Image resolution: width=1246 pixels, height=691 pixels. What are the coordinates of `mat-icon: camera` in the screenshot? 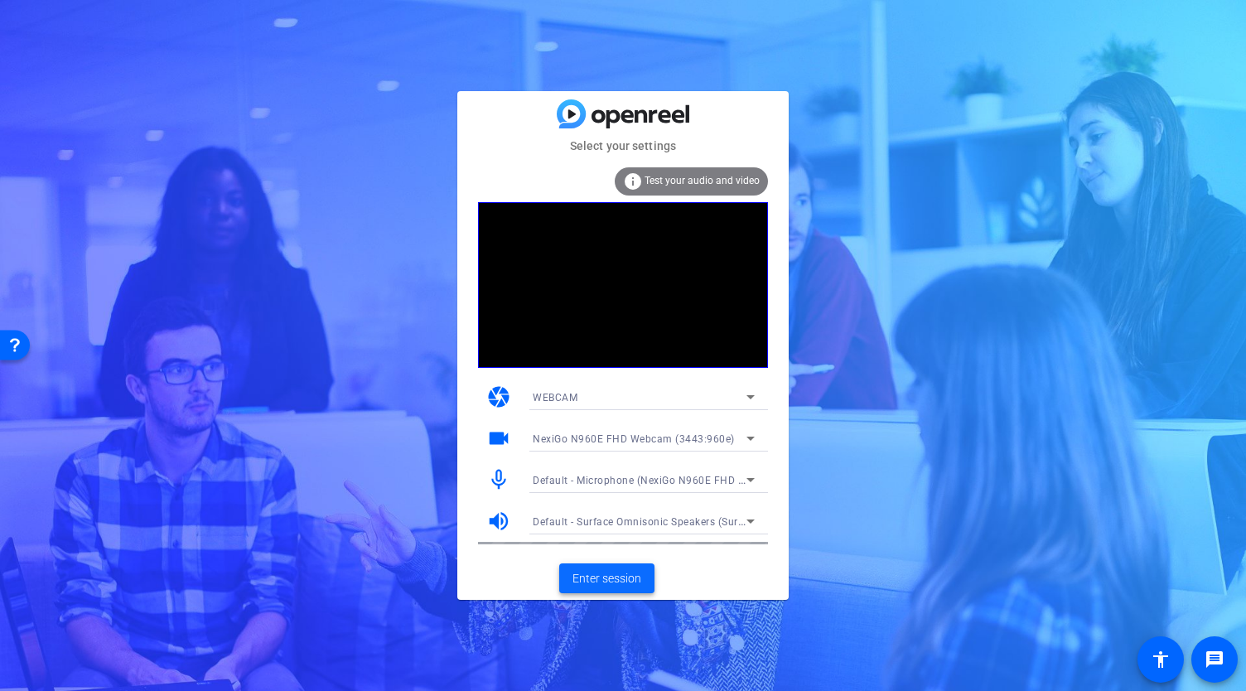 It's located at (499, 397).